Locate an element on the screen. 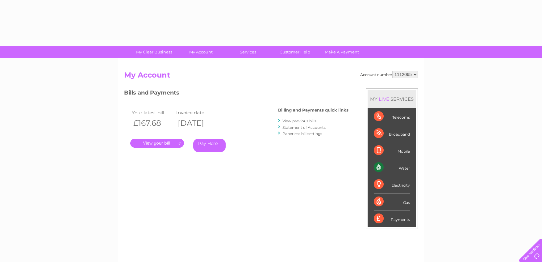 The width and height of the screenshot is (542, 262). a: Statement of Accounts is located at coordinates (304, 127).